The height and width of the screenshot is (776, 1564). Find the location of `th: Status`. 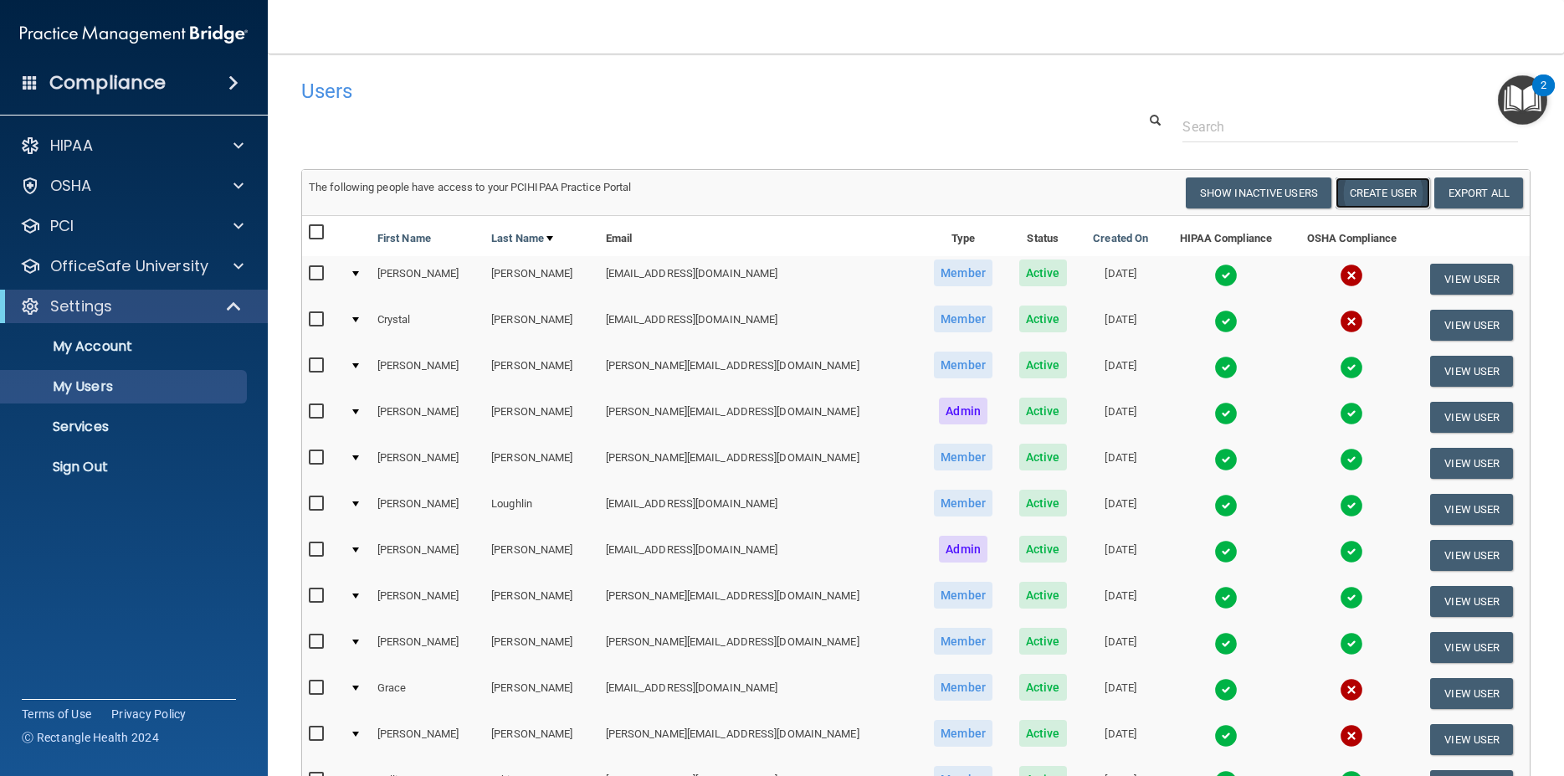

th: Status is located at coordinates (1043, 236).